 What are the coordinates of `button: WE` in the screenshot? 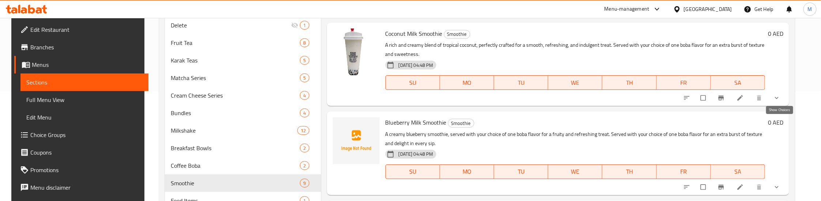 It's located at (575, 83).